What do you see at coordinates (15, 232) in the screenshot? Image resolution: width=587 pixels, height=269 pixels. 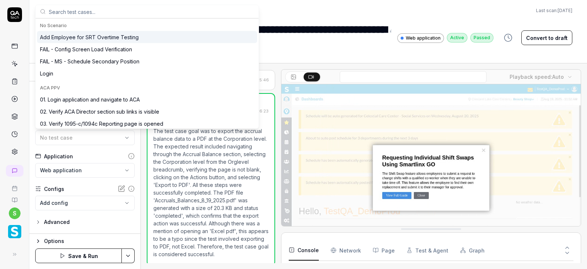 I see `img: Smartlinx Logo` at bounding box center [15, 232].